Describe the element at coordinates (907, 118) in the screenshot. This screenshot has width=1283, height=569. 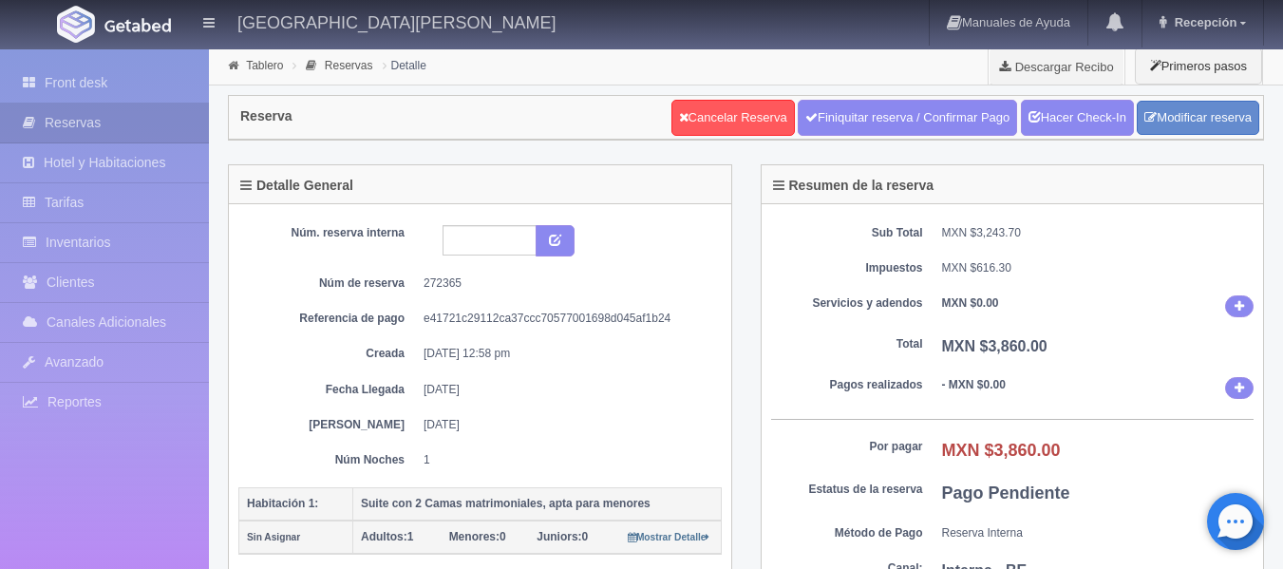
I see `a: Finiquitar reserva / Confirmar Pago` at that location.